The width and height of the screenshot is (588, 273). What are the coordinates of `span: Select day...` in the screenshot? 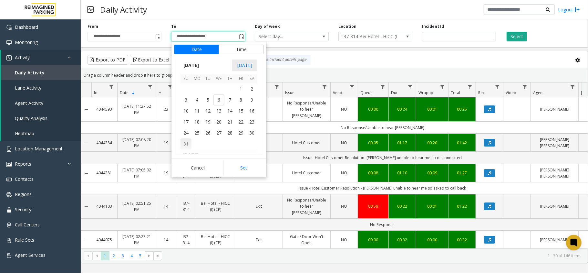 It's located at (285, 36).